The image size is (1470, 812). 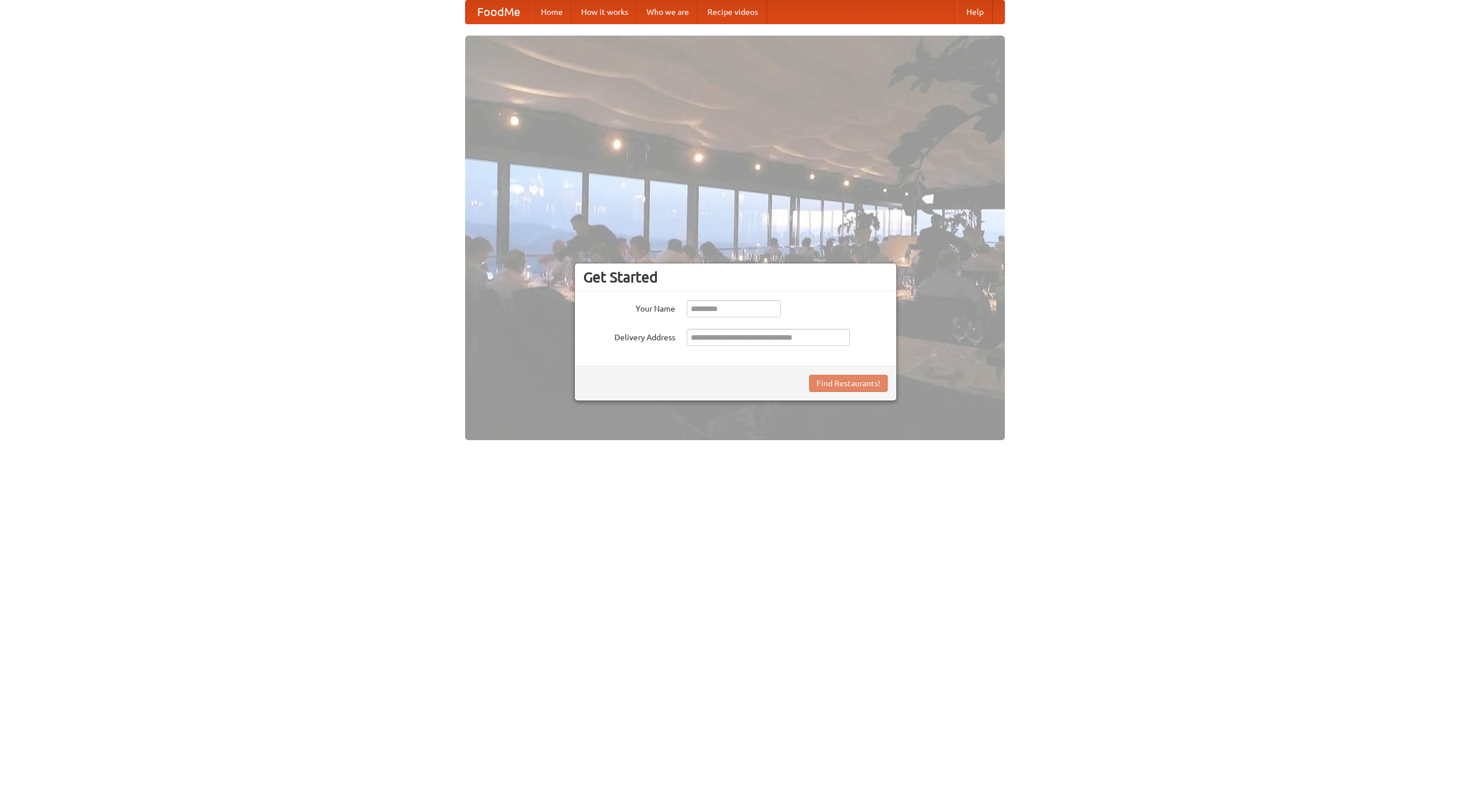 What do you see at coordinates (733, 12) in the screenshot?
I see `a: Recipe videos` at bounding box center [733, 12].